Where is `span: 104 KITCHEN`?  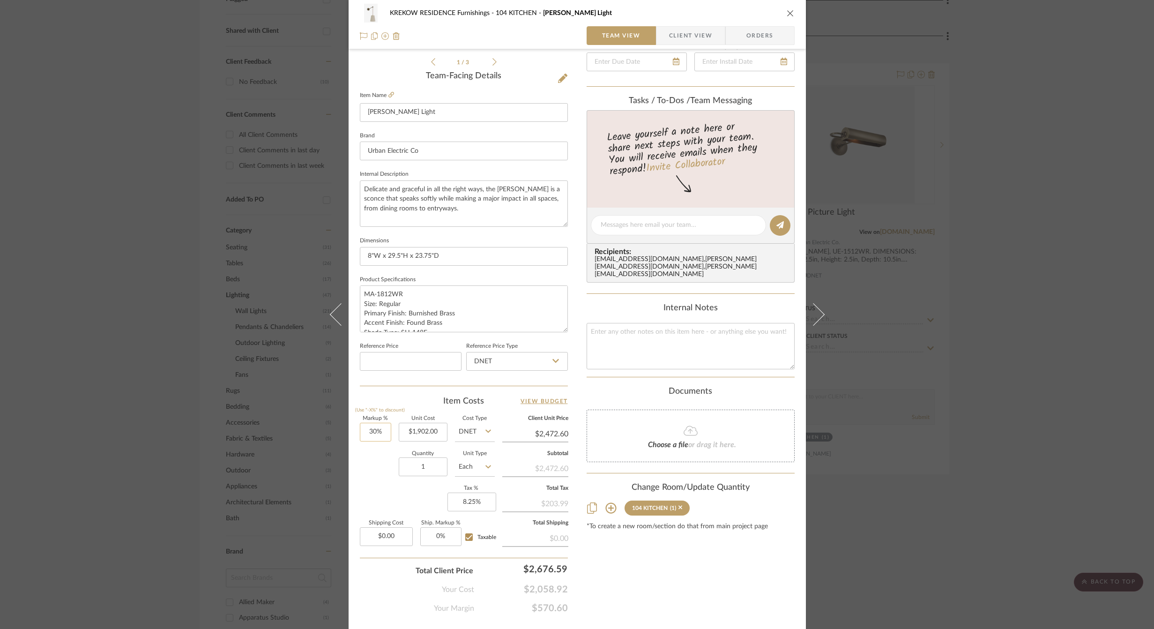 span: 104 KITCHEN is located at coordinates (519, 13).